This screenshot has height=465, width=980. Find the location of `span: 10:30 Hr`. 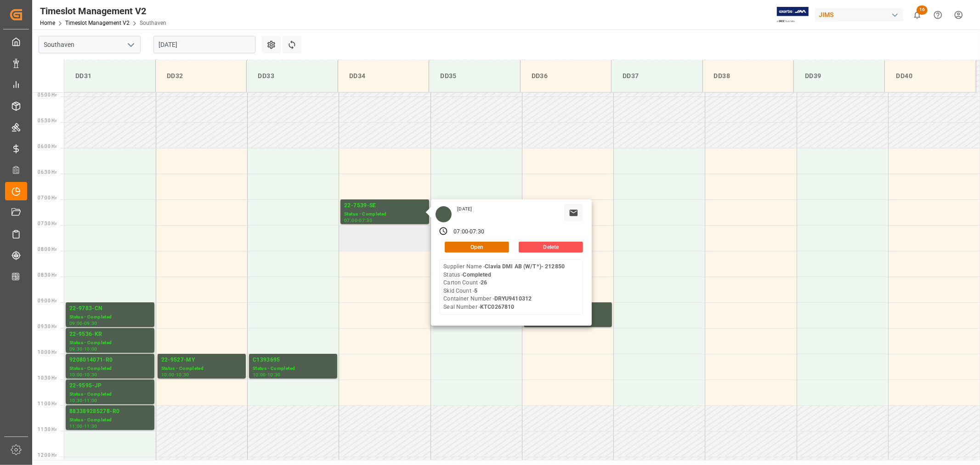

span: 10:30 Hr is located at coordinates (47, 378).